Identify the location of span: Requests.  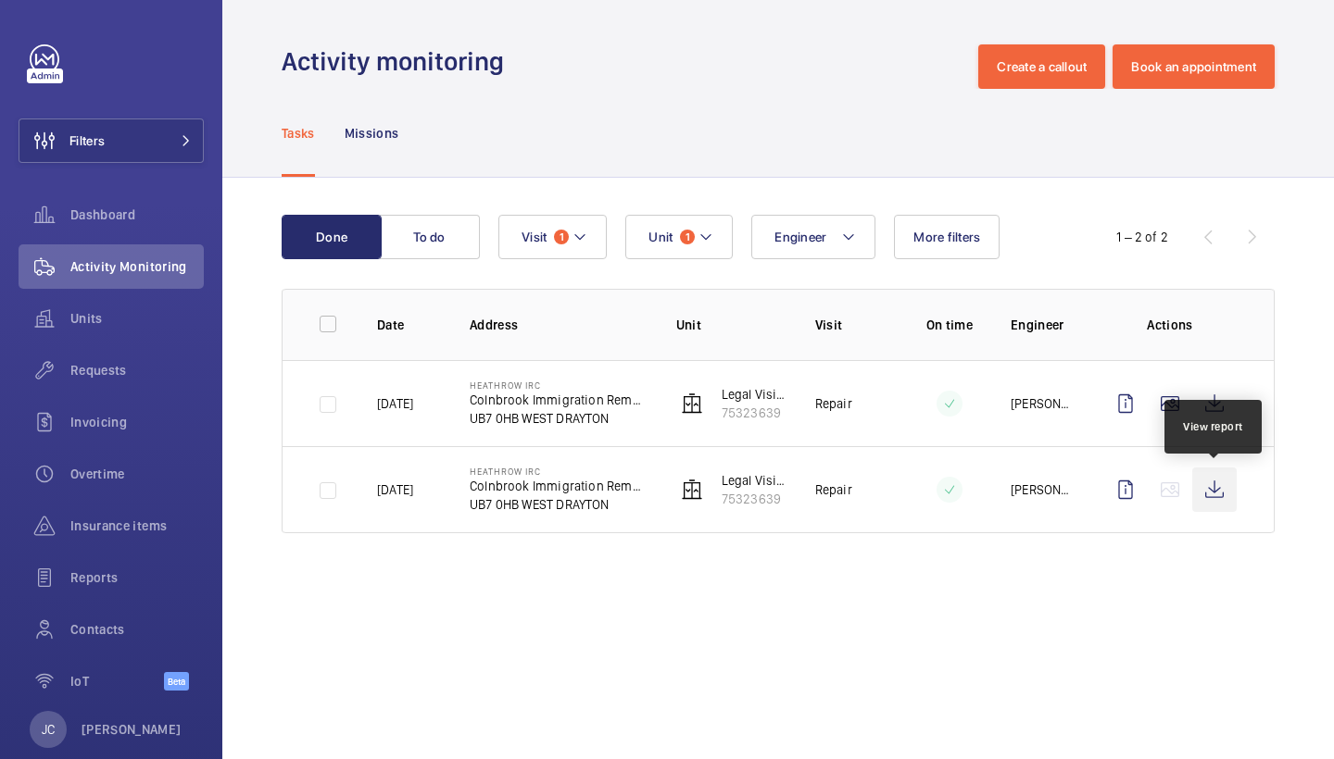
(137, 370).